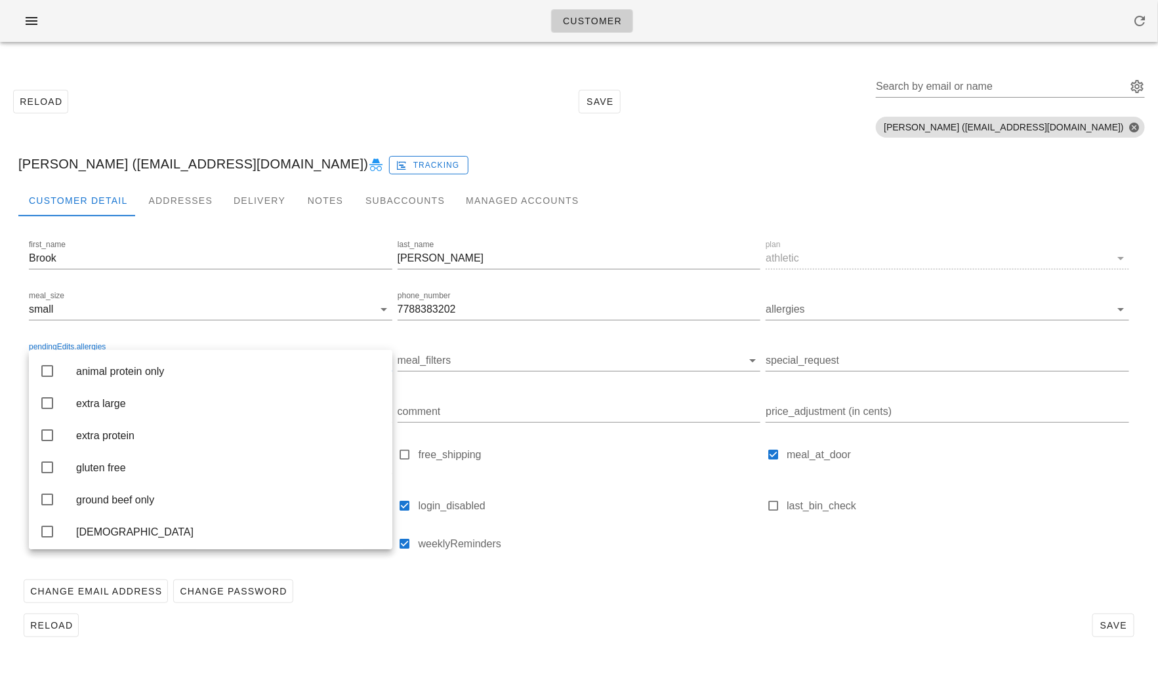 The width and height of the screenshot is (1158, 683). I want to click on div: animal protein only, so click(229, 371).